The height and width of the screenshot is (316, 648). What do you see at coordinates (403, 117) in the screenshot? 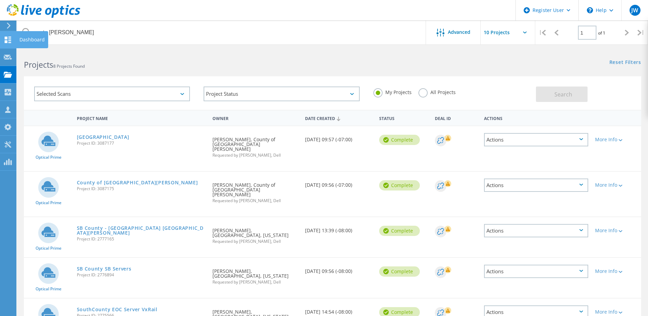
I see `div: Status` at bounding box center [403, 117].